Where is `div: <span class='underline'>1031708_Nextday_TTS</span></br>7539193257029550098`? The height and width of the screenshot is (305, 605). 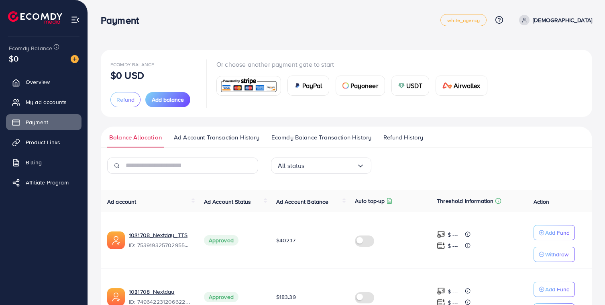
div: <span class='underline'>1031708_Nextday_TTS</span></br>7539193257029550098 is located at coordinates (160, 240).